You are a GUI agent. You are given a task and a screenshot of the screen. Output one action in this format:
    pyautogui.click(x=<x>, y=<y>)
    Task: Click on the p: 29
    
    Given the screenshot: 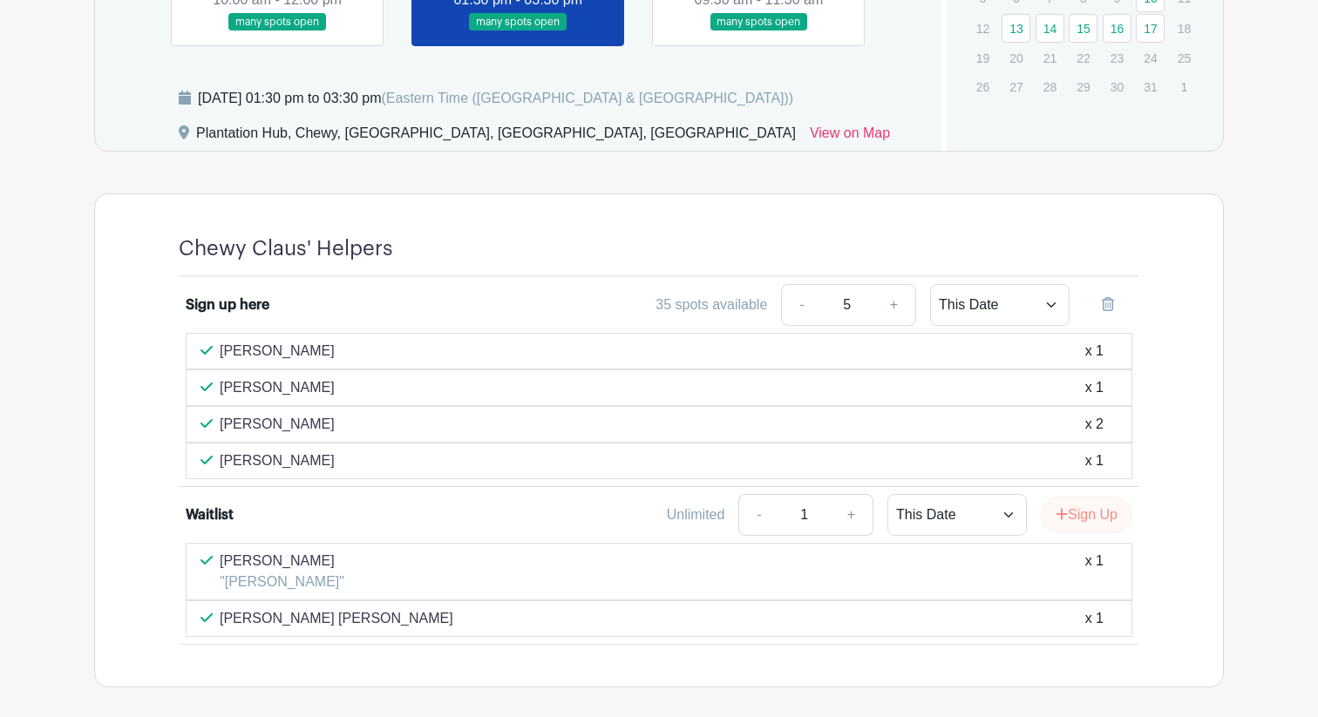 What is the action you would take?
    pyautogui.click(x=1082, y=86)
    